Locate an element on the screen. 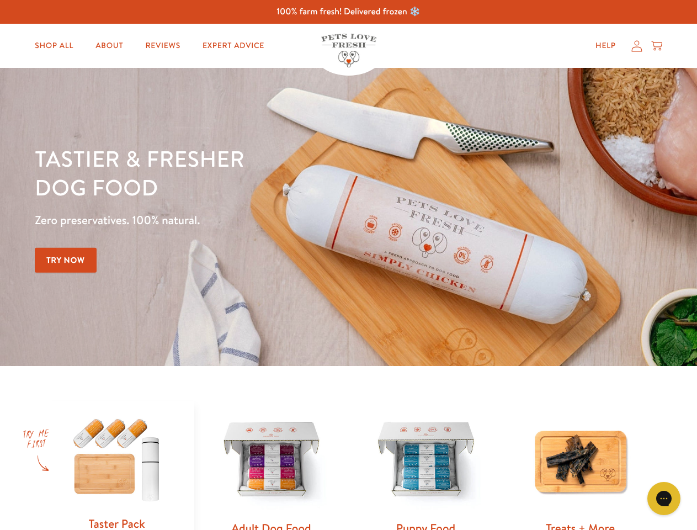 Image resolution: width=697 pixels, height=530 pixels. img: Pets Love Fresh is located at coordinates (349, 50).